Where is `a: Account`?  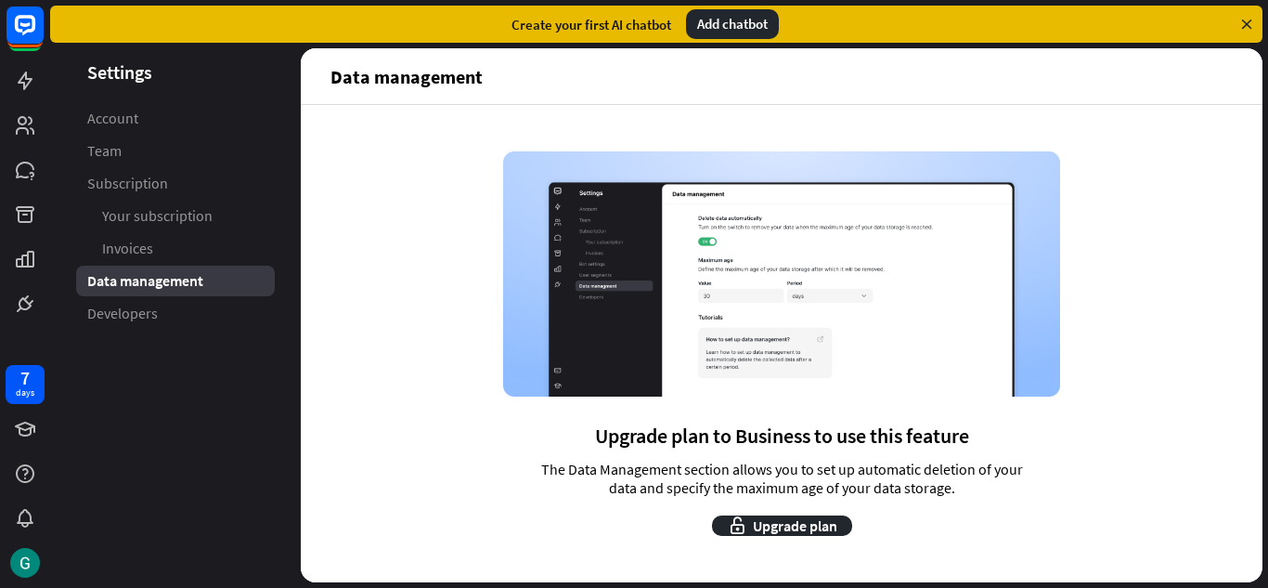 a: Account is located at coordinates (175, 118).